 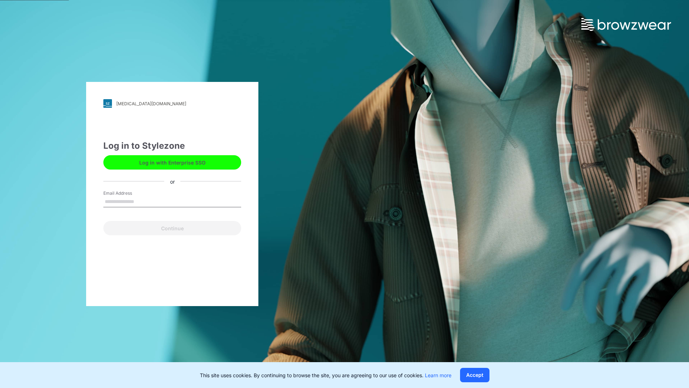 I want to click on a: Learn more, so click(x=438, y=375).